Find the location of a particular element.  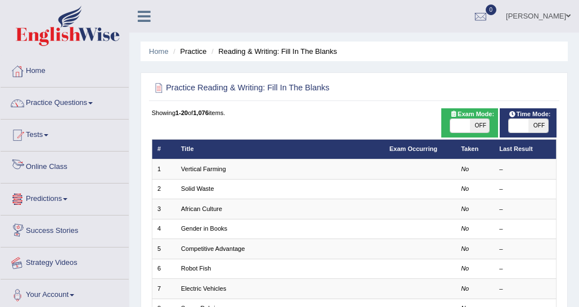

td: 6 is located at coordinates (164, 269).